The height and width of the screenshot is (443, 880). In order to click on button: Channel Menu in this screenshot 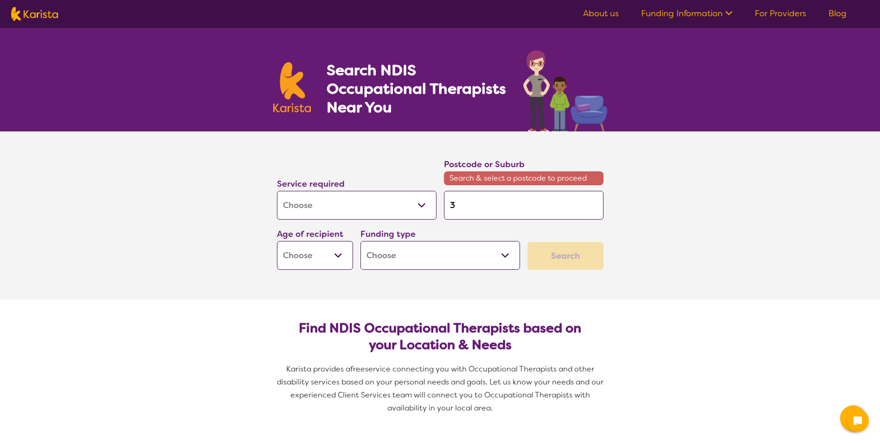, I will do `click(853, 418)`.